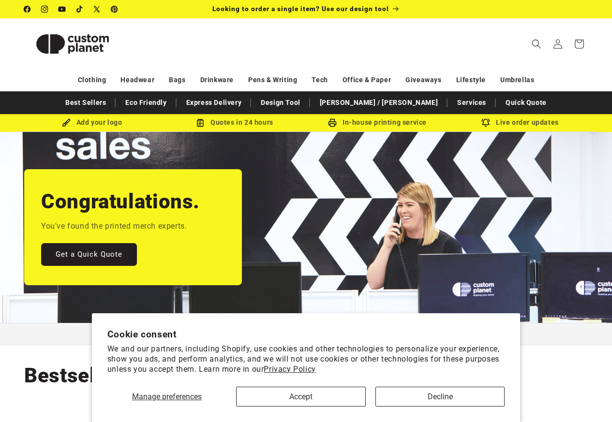  I want to click on a: Best Sellers, so click(86, 103).